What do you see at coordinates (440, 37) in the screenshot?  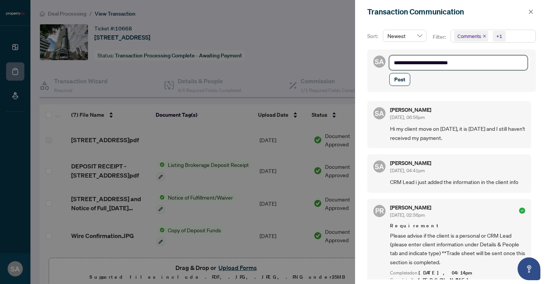 I see `p: Filter:` at bounding box center [440, 37].